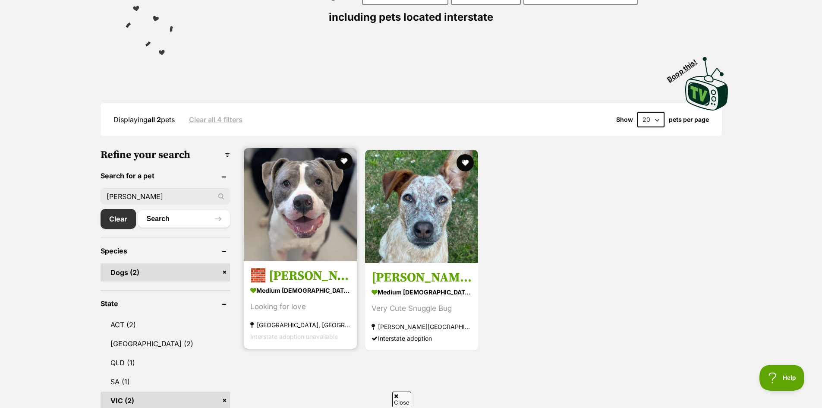  What do you see at coordinates (165, 362) in the screenshot?
I see `a: QLD (1)` at bounding box center [165, 362].